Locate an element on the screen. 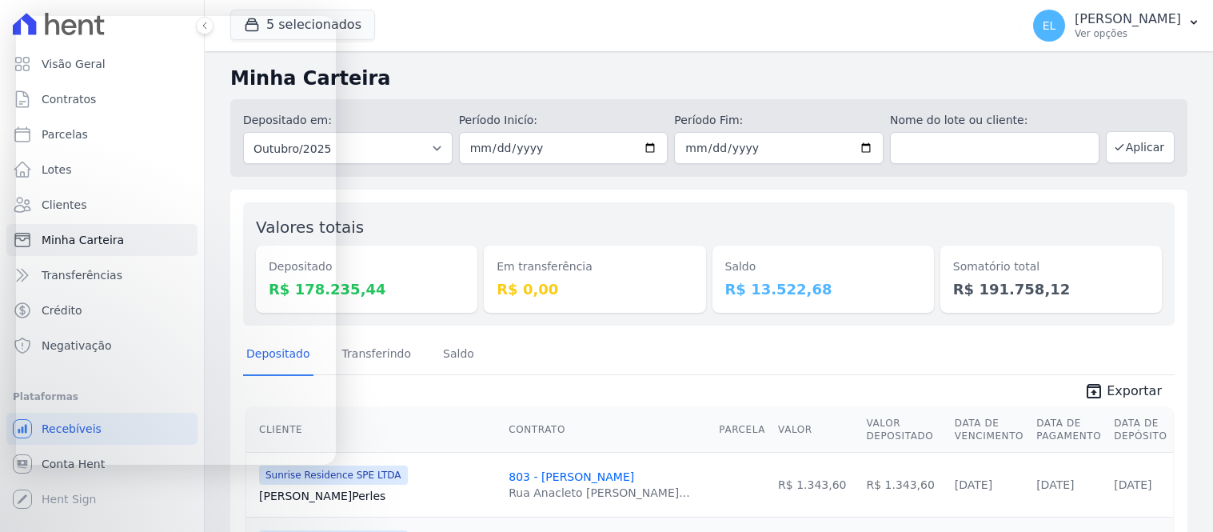  dd: R$ 191.758,12 is located at coordinates (1050, 289).